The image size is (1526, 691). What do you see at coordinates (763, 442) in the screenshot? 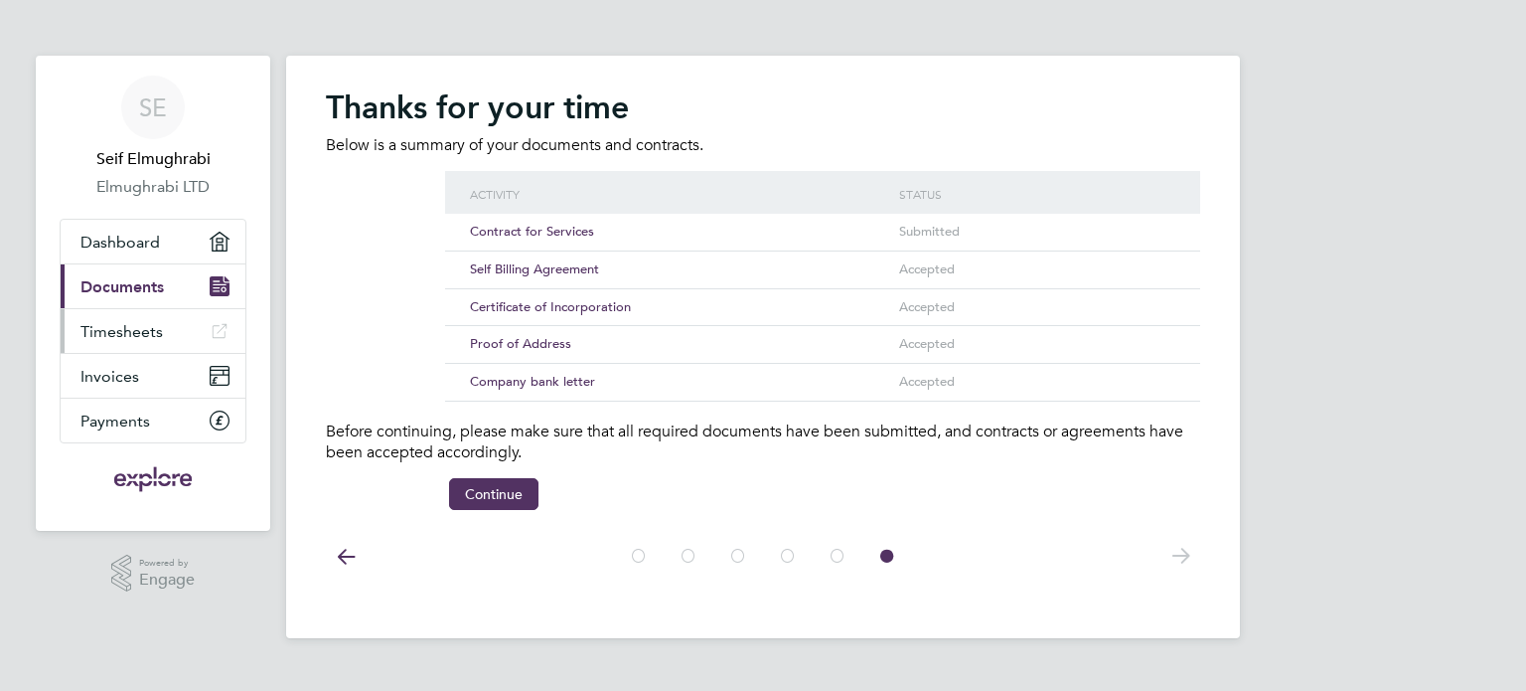
I see `p: Before continuing, please make sure that all required documents have been submitted, and contract...` at bounding box center [763, 442].